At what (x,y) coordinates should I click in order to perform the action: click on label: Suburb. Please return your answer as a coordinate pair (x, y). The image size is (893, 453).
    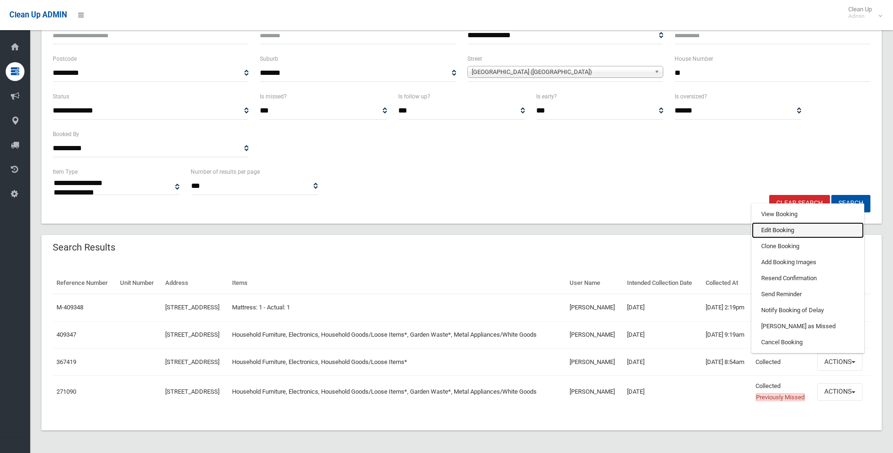
    Looking at the image, I should click on (269, 59).